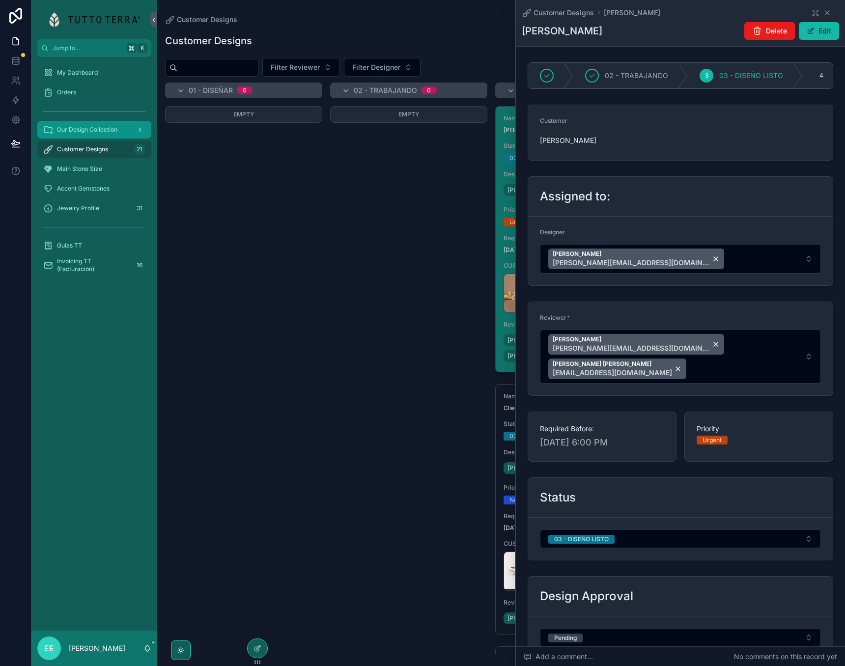  Describe the element at coordinates (587, 596) in the screenshot. I see `h2: Design Approval` at that location.